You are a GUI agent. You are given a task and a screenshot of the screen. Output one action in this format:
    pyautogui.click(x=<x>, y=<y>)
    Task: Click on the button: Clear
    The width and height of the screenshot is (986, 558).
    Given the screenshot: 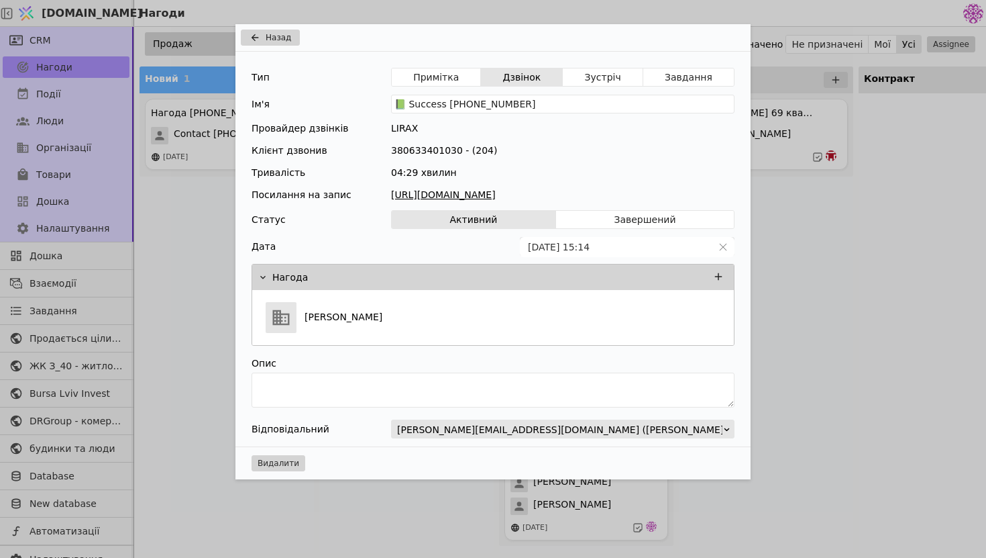 What is the action you would take?
    pyautogui.click(x=723, y=247)
    